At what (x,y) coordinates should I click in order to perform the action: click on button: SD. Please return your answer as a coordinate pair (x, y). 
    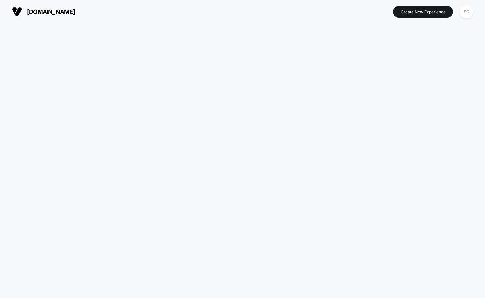
    Looking at the image, I should click on (467, 12).